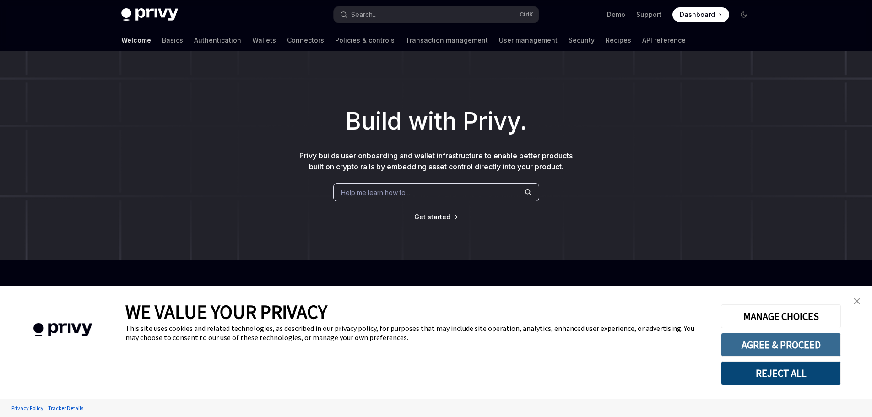 The image size is (872, 417). What do you see at coordinates (857, 301) in the screenshot?
I see `a: close banner` at bounding box center [857, 301].